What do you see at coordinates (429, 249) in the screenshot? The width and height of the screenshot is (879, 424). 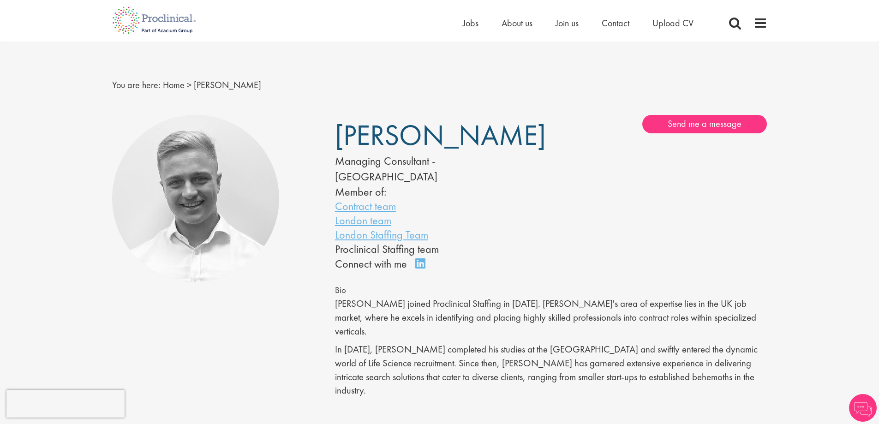 I see `li: Proclinical Staffing team` at bounding box center [429, 249].